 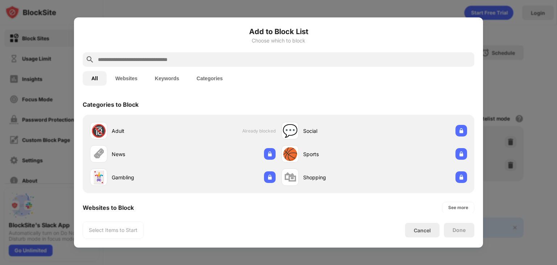 I want to click on div: Websites to Block, so click(x=108, y=207).